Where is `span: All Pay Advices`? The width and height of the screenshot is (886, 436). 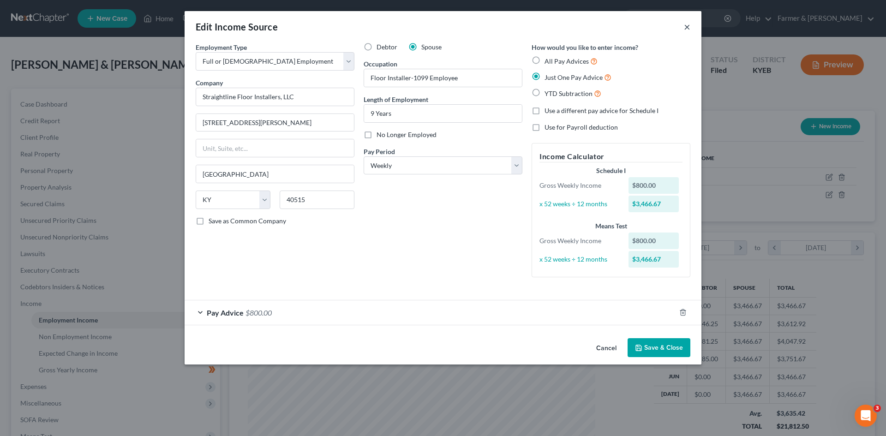
span: All Pay Advices is located at coordinates (567, 61).